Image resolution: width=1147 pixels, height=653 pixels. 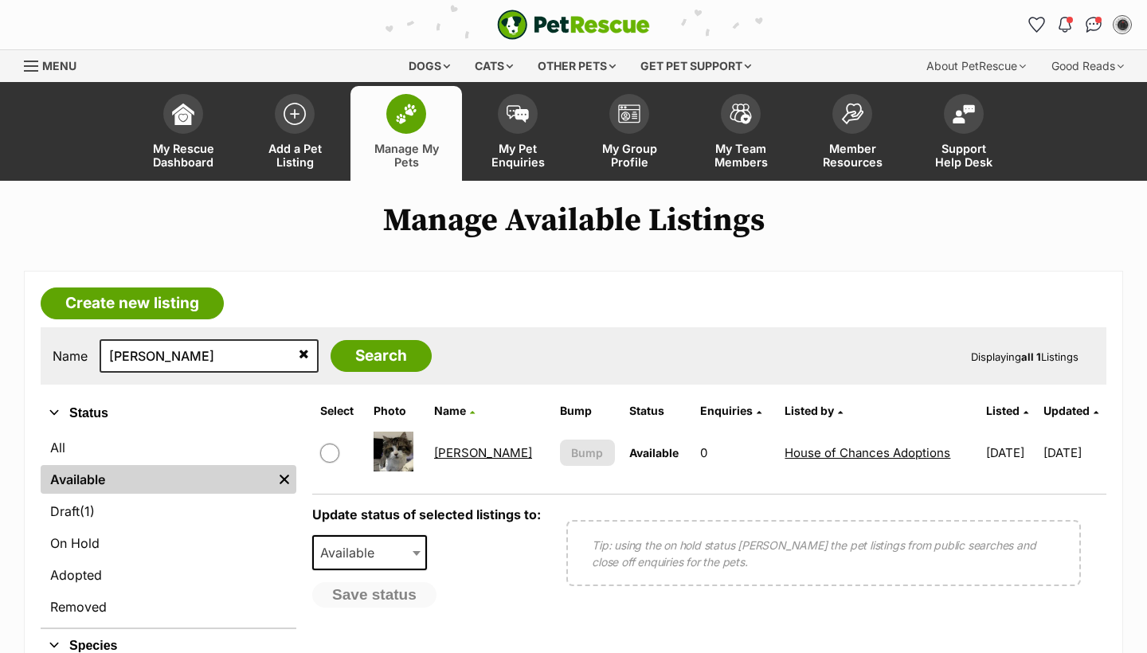 What do you see at coordinates (726, 410) in the screenshot?
I see `span: translation missing: en.admin.listings.index.attributes.enquiries` at bounding box center [726, 410].